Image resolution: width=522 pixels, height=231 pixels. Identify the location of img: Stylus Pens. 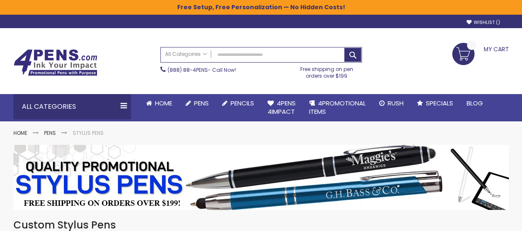
(261, 177).